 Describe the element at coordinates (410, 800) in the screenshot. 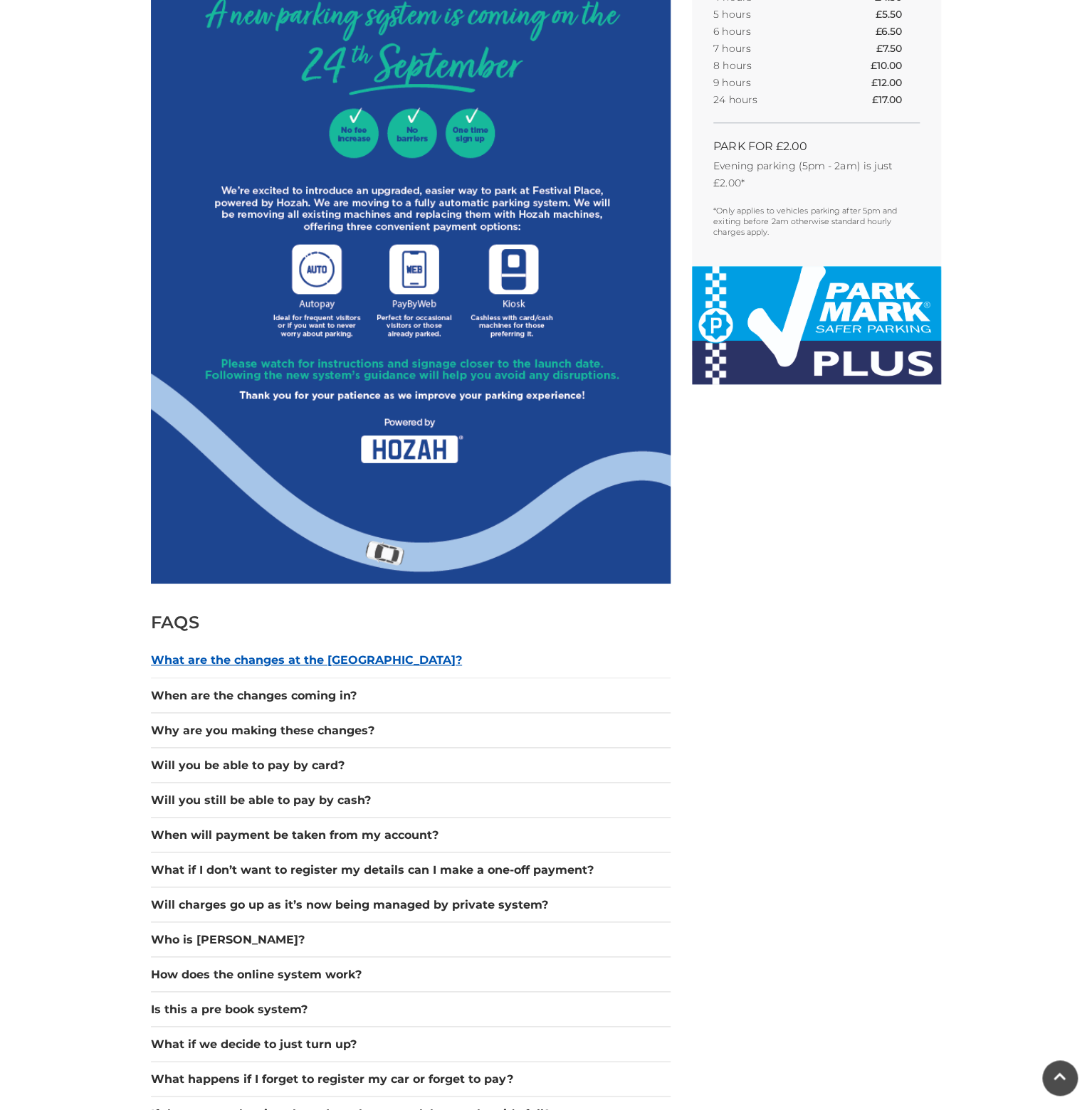

I see `button: Will you still be able to pay by cash?` at that location.